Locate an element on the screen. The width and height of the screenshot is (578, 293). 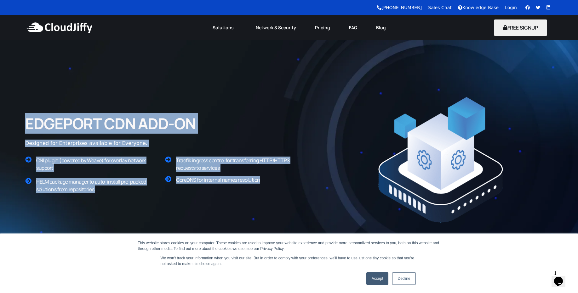
h2: EDGEPORT CDN ADD-ON is located at coordinates (116, 124).